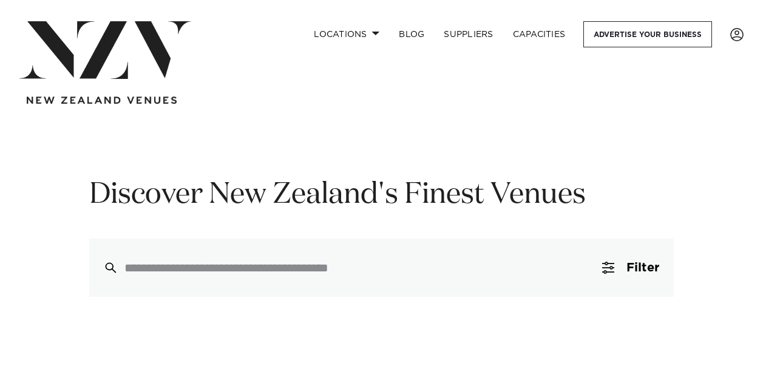  What do you see at coordinates (381, 195) in the screenshot?
I see `h1: Discover New Zealand's Finest Venues` at bounding box center [381, 195].